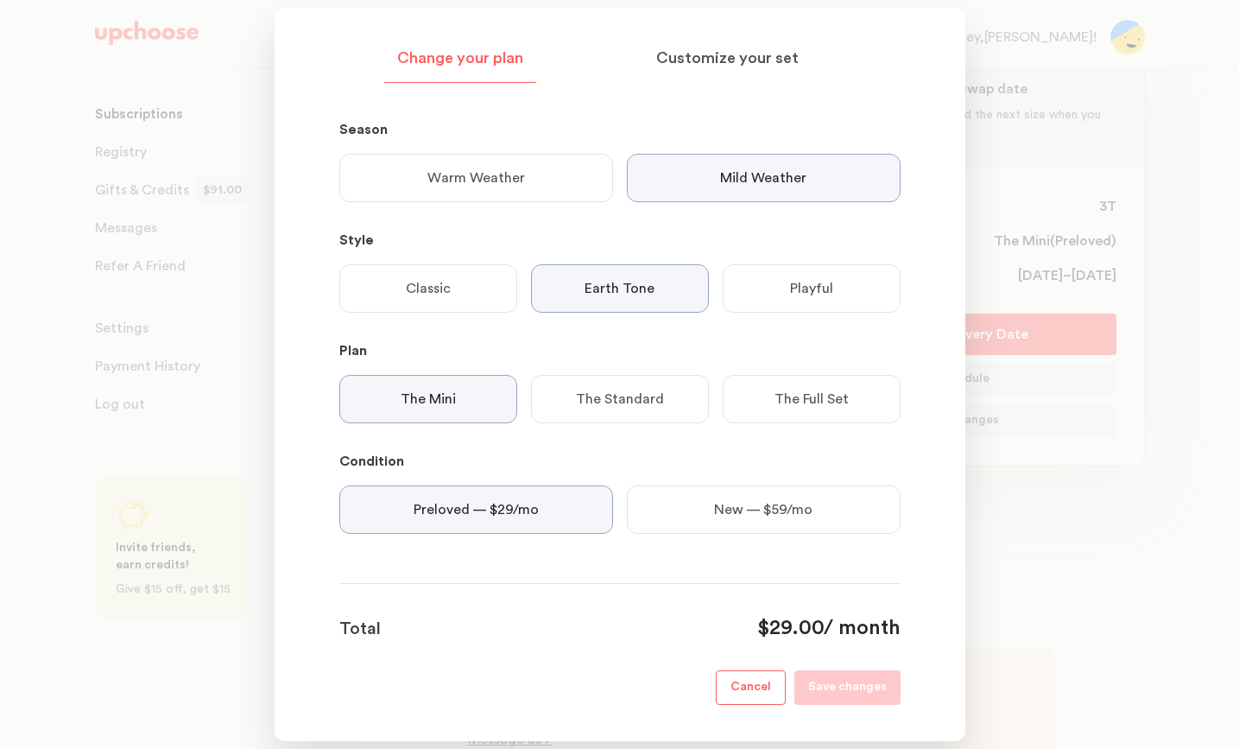 This screenshot has width=1239, height=749. I want to click on span: $29.00, so click(790, 628).